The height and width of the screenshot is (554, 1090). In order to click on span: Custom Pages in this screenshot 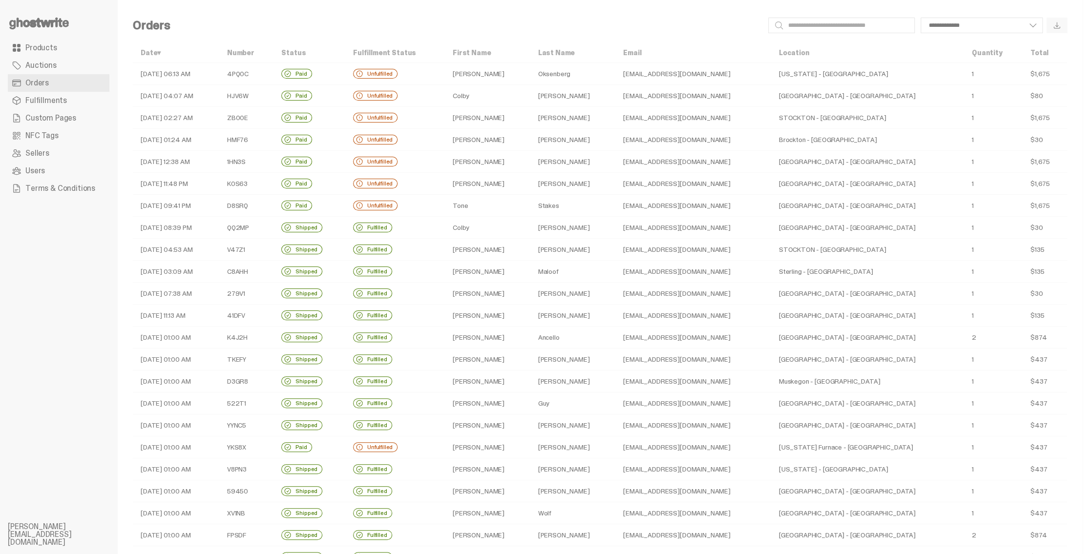, I will do `click(51, 118)`.